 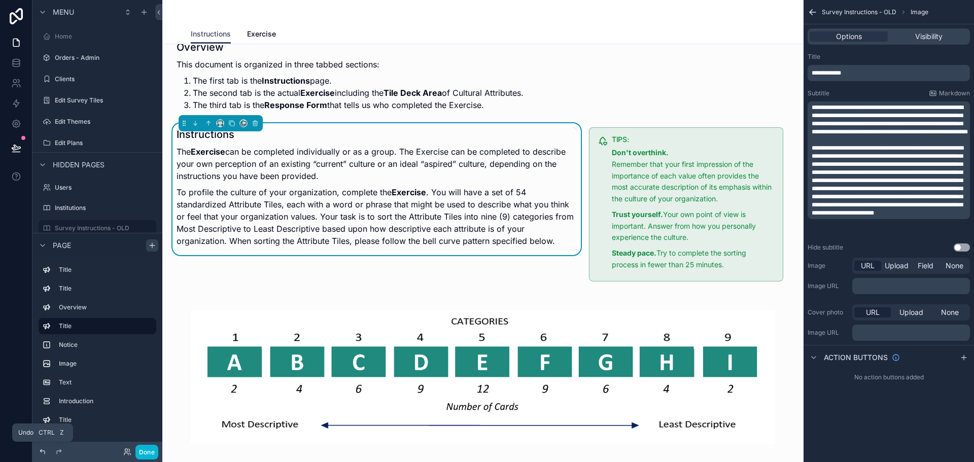 What do you see at coordinates (106, 345) in the screenshot?
I see `label: Notice` at bounding box center [106, 345].